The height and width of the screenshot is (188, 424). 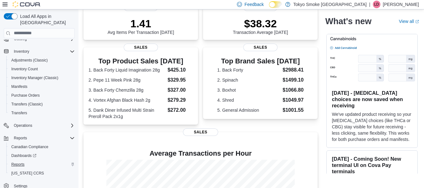 What do you see at coordinates (19, 87) in the screenshot?
I see `a: Manifests` at bounding box center [19, 87].